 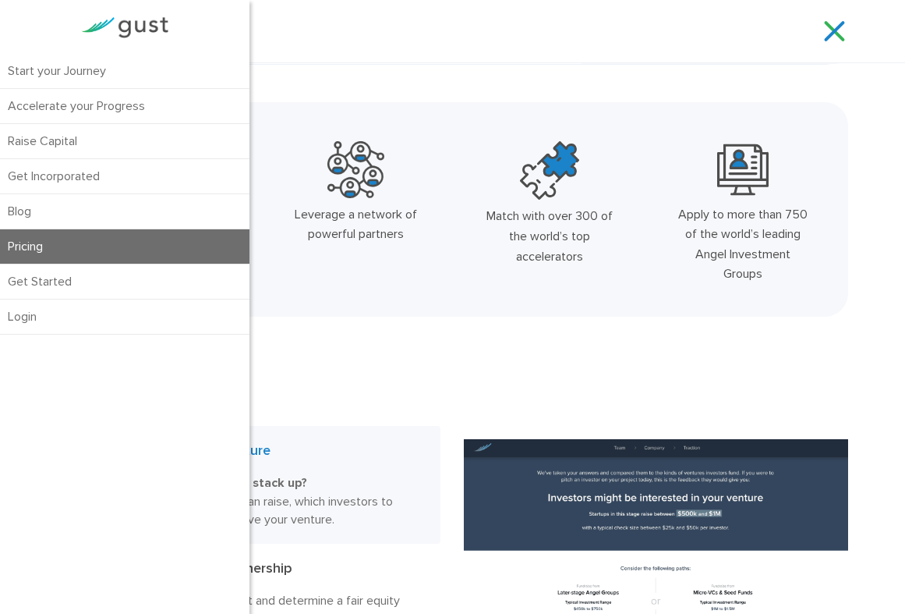 I want to click on h3: Benchmark your Venture, so click(x=270, y=454).